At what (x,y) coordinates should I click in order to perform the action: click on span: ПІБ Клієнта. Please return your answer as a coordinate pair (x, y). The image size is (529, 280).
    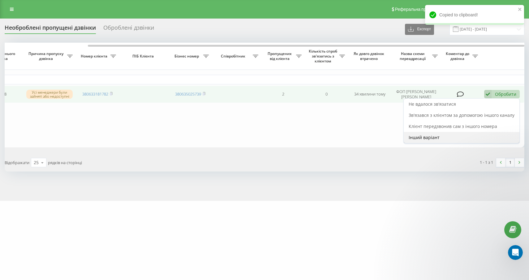
    Looking at the image, I should click on (144, 56).